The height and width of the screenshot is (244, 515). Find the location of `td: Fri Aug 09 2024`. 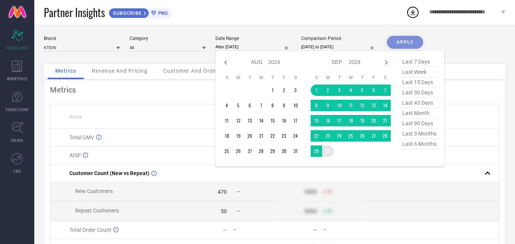

td: Fri Aug 09 2024 is located at coordinates (284, 106).